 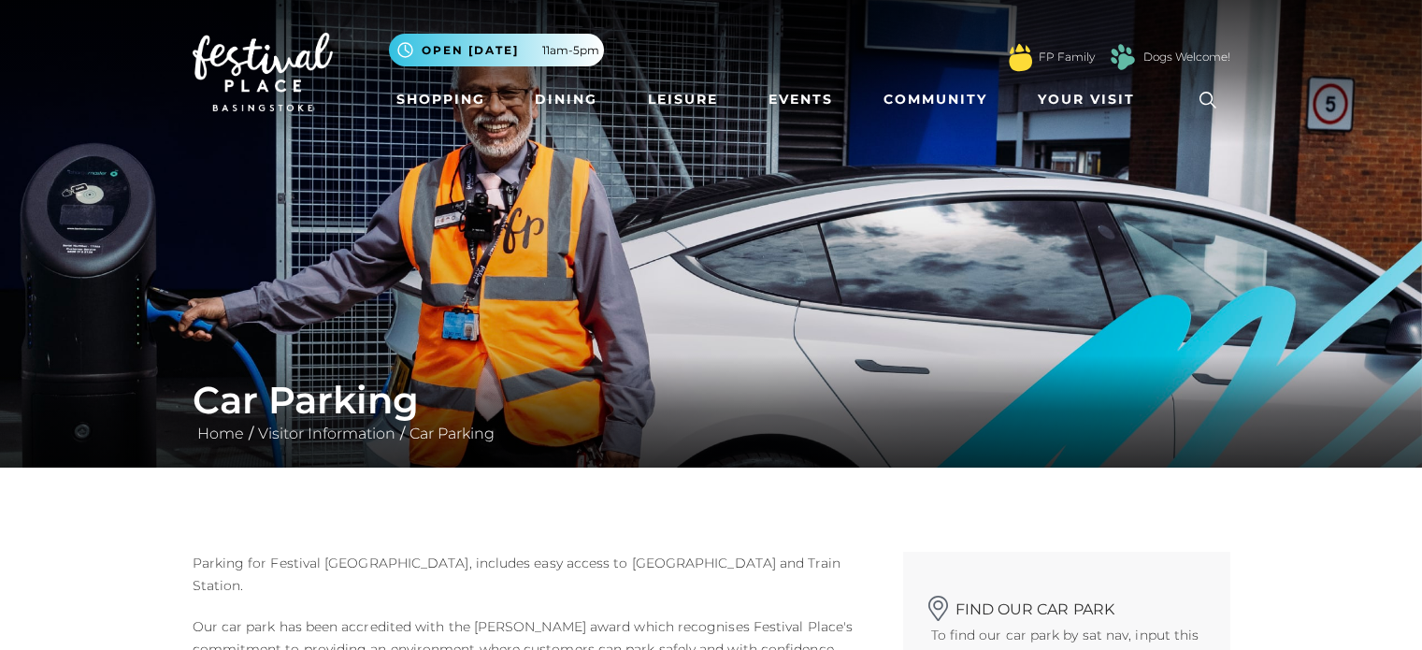 What do you see at coordinates (1087, 99) in the screenshot?
I see `span: Your Visit` at bounding box center [1087, 99].